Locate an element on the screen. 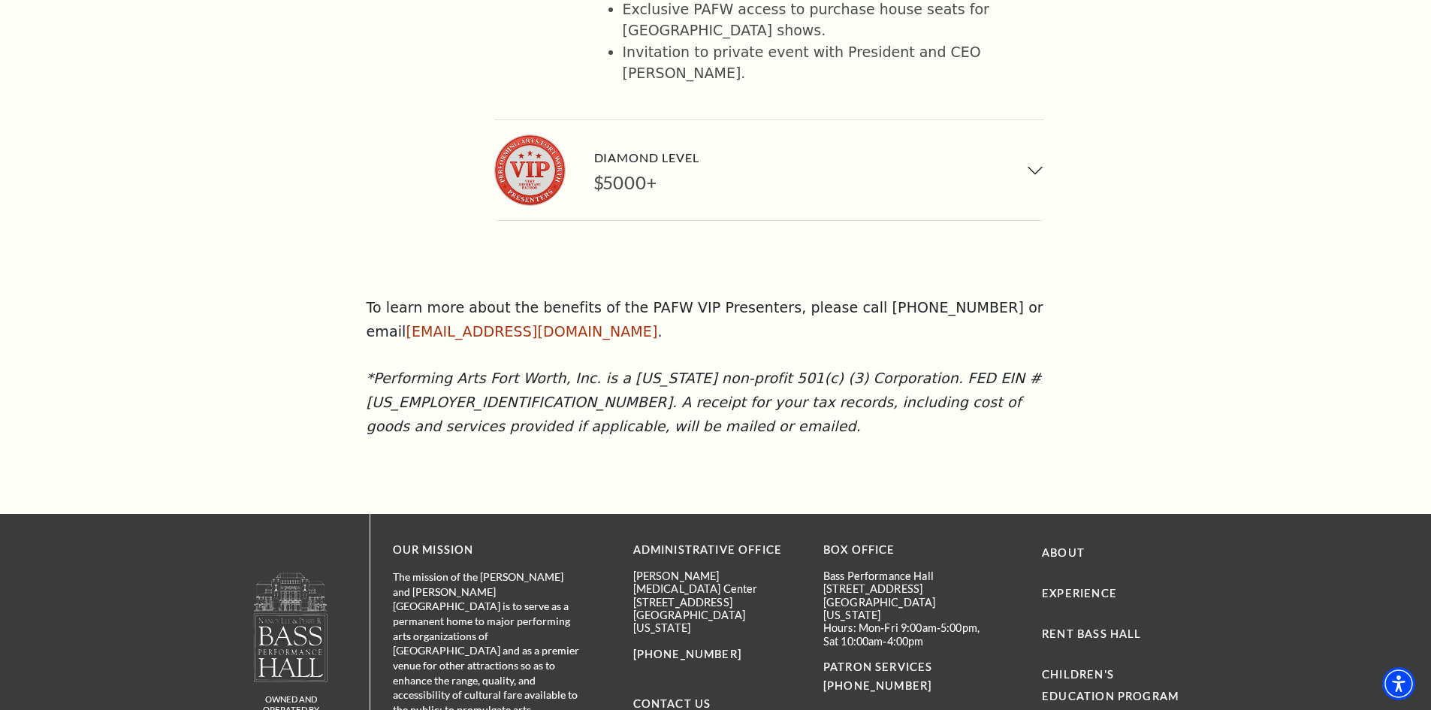 The height and width of the screenshot is (710, 1431). a: Children's Education Program is located at coordinates (1111, 685).